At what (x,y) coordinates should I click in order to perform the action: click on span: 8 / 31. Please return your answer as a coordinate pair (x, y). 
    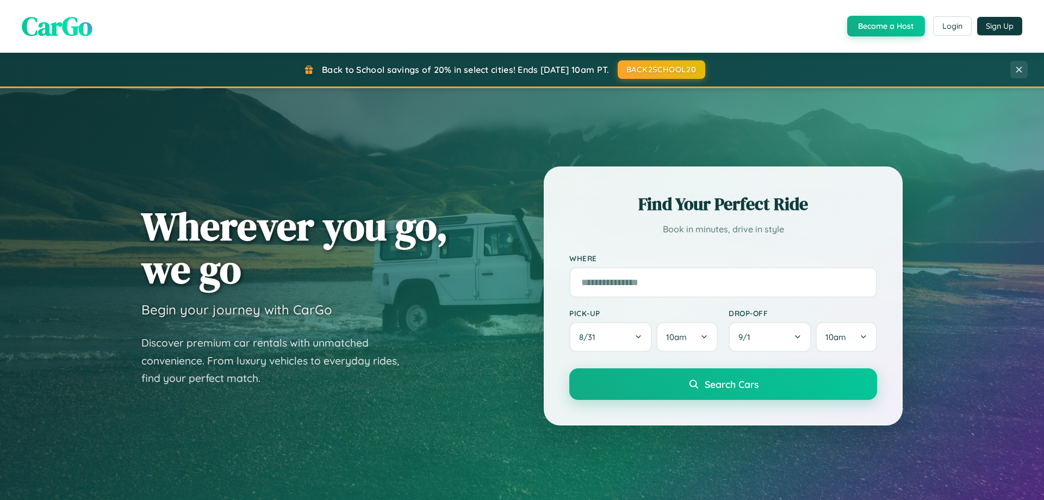
    Looking at the image, I should click on (590, 337).